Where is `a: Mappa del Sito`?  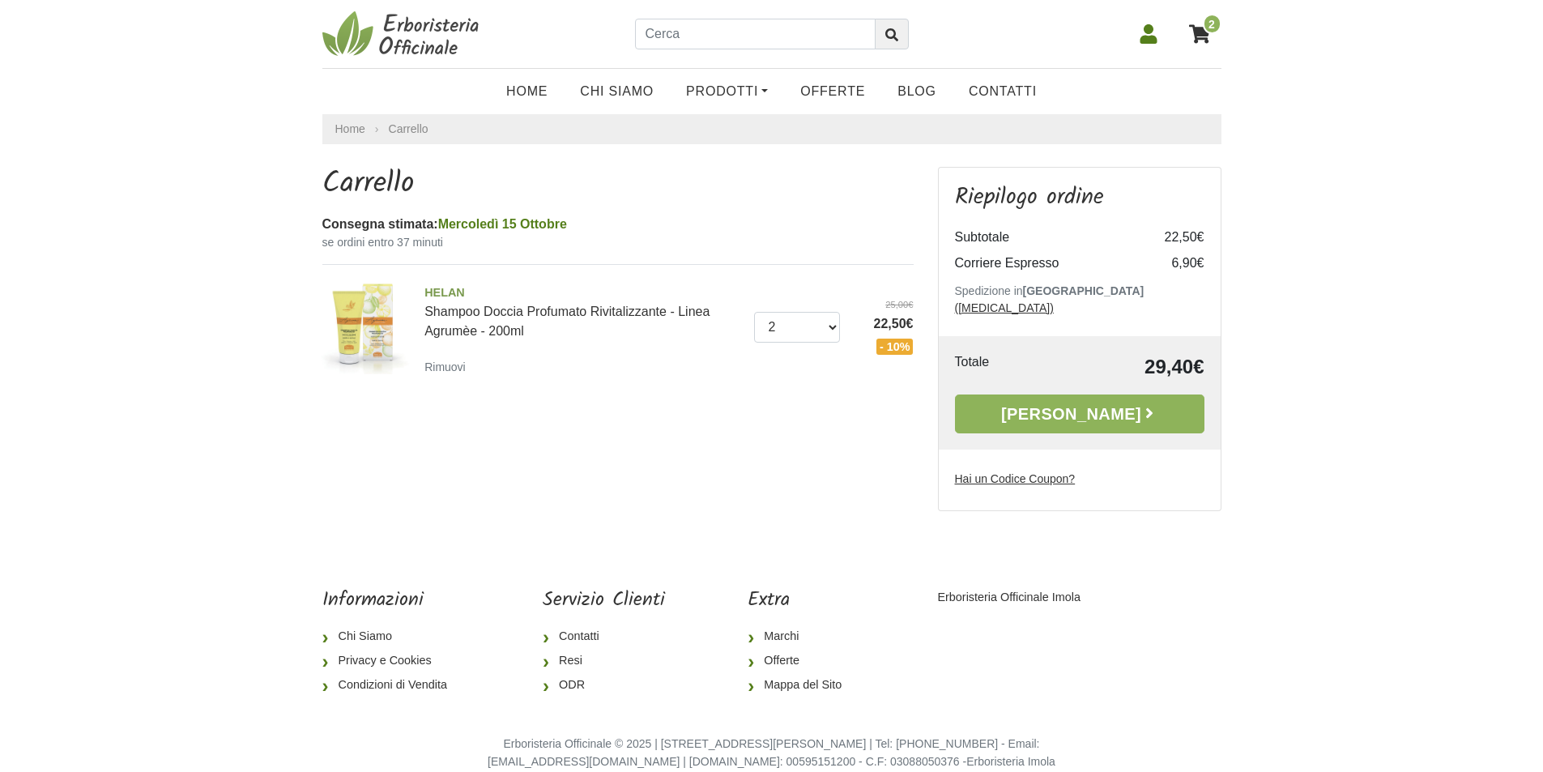
a: Mappa del Sito is located at coordinates (801, 685).